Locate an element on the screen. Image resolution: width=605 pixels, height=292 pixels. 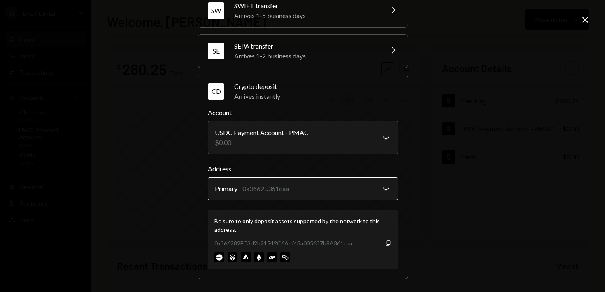
div: CDCrypto depositArrives instantly is located at coordinates (303, 188).